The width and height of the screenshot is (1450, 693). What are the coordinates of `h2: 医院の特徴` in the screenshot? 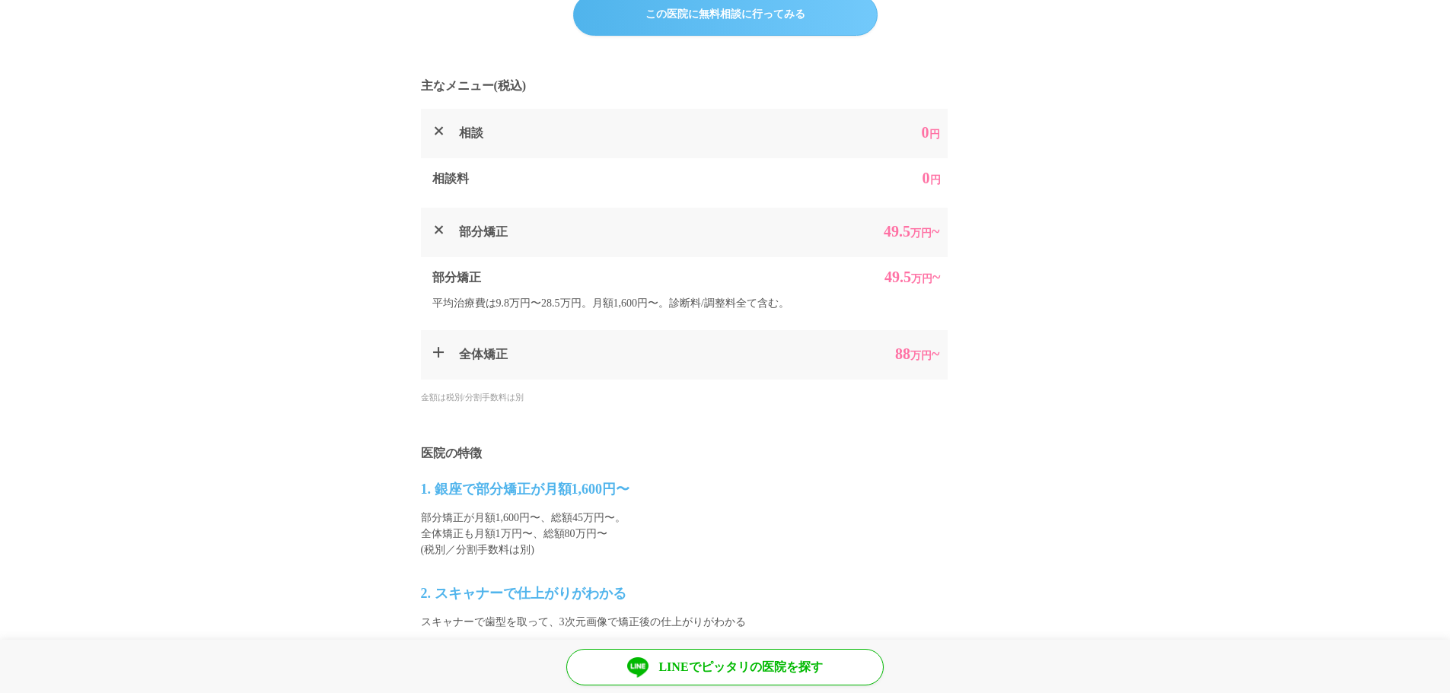 It's located at (725, 453).